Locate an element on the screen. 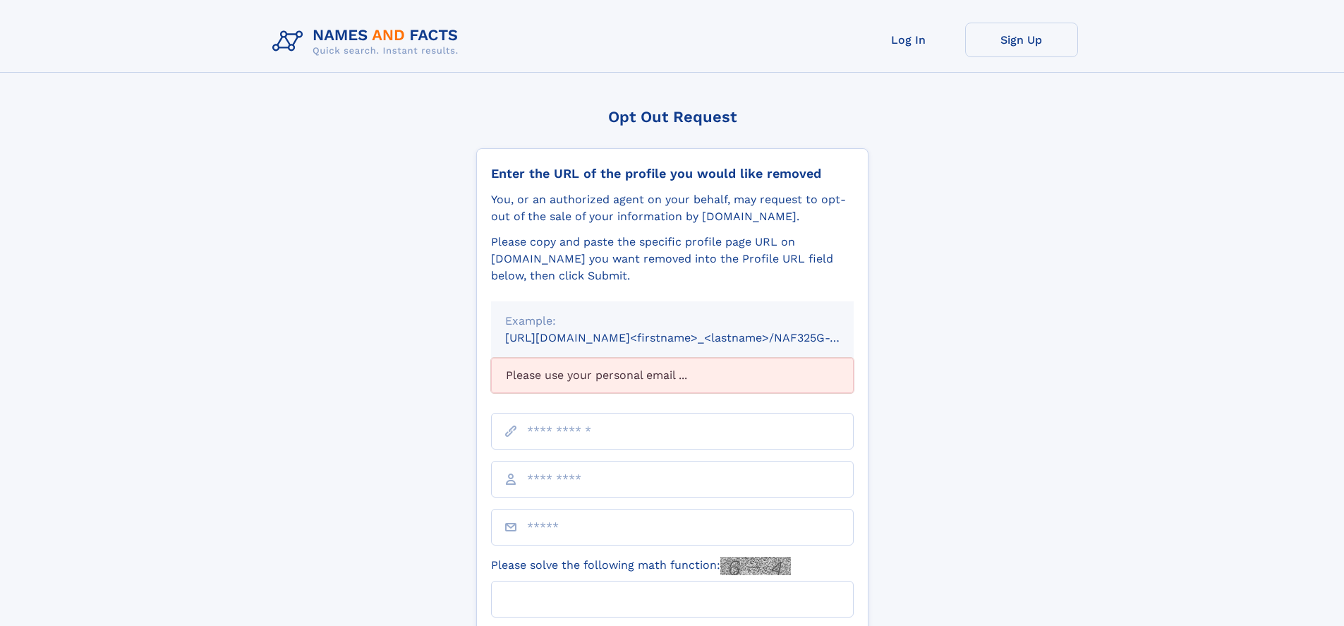  div: Example: is located at coordinates (673, 321).